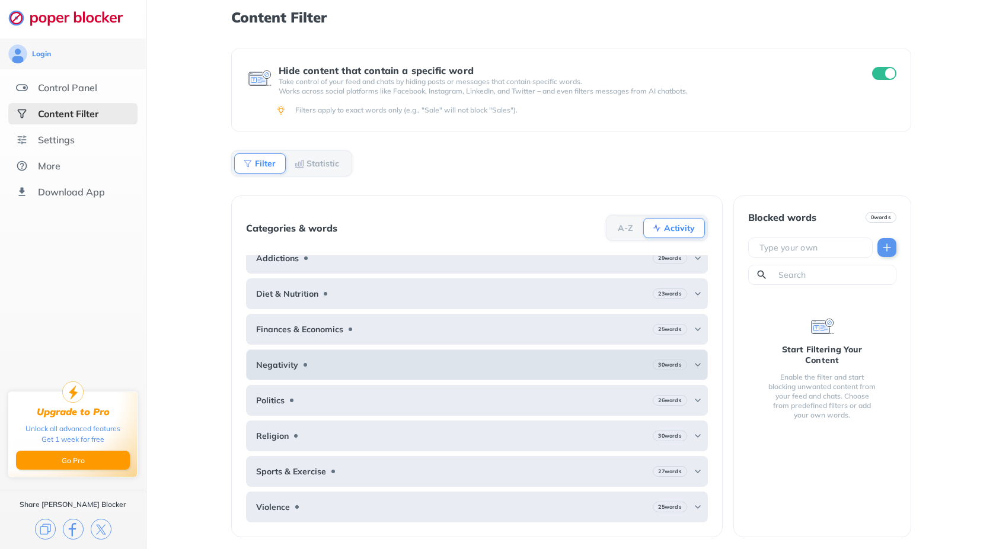 Image resolution: width=996 pixels, height=549 pixels. Describe the element at coordinates (273, 507) in the screenshot. I see `b: Violence` at that location.